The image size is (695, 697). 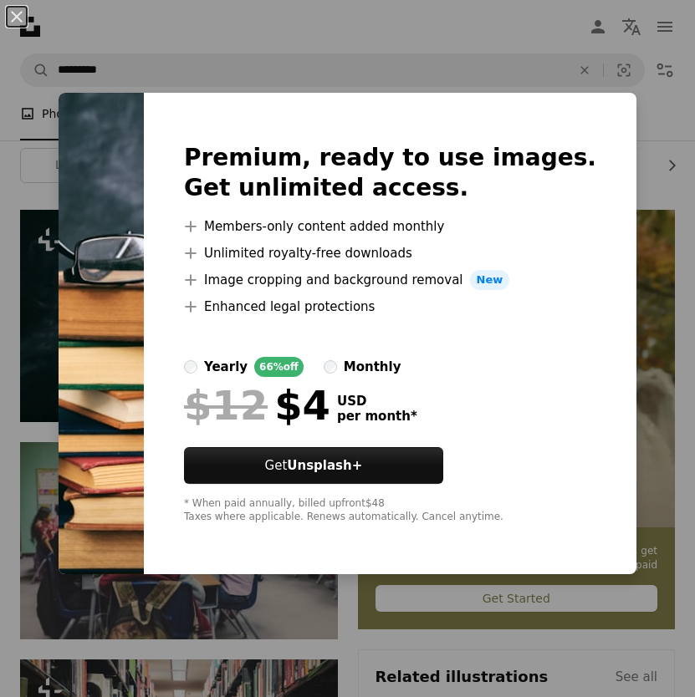 I want to click on div: * When paid annually, billed upfront $48 Taxes where applicable. Renews automatically. Cancel any..., so click(x=390, y=511).